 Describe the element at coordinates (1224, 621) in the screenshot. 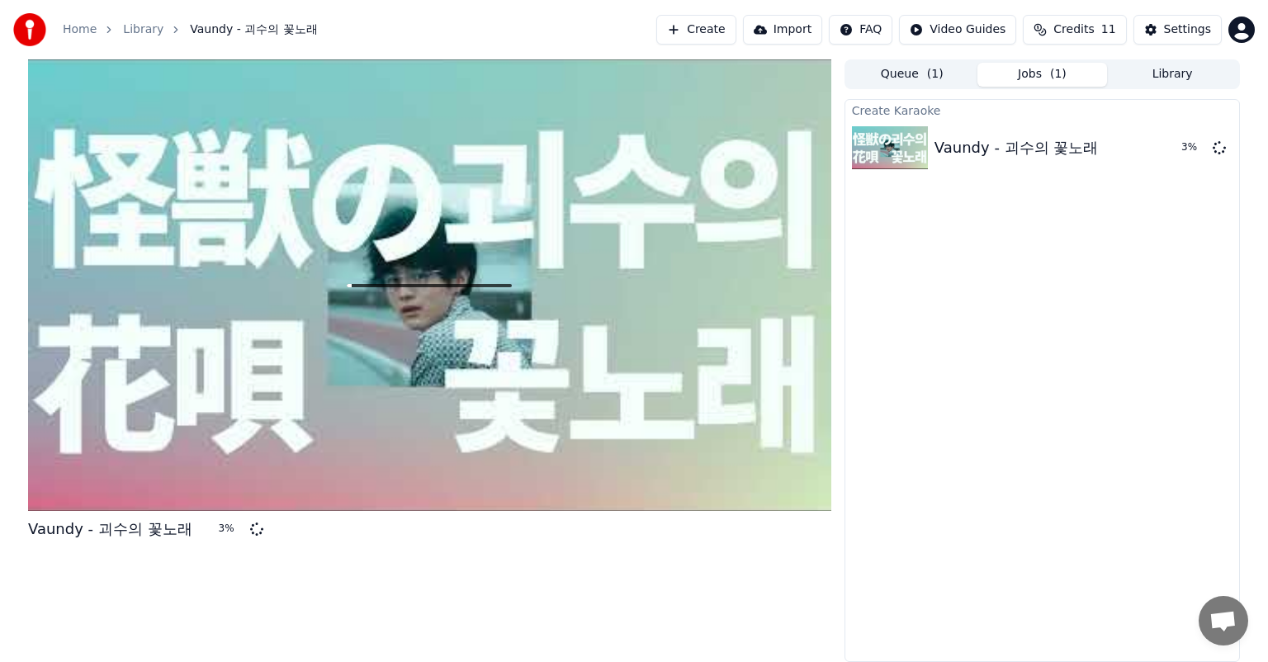

I see `div: 채팅 열기` at that location.